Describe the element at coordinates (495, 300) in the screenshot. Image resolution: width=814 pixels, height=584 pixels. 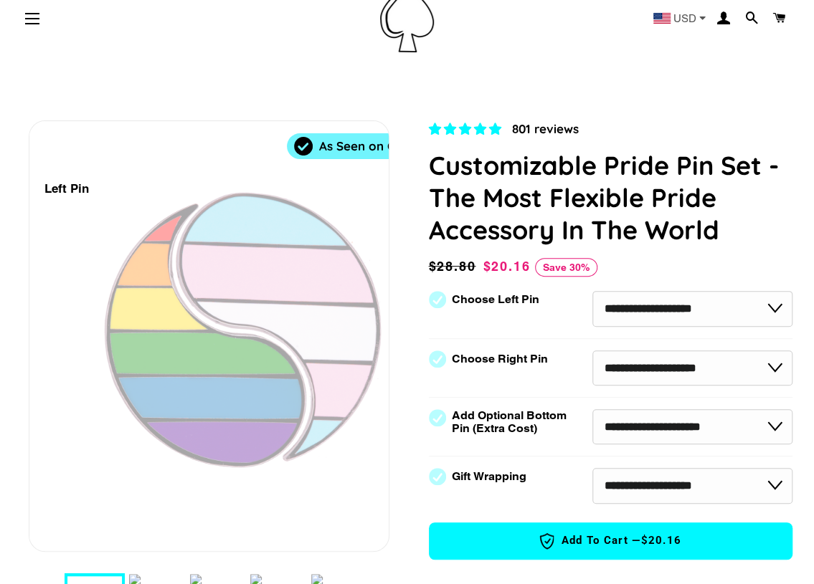
I see `label: Choose Left Pin` at that location.